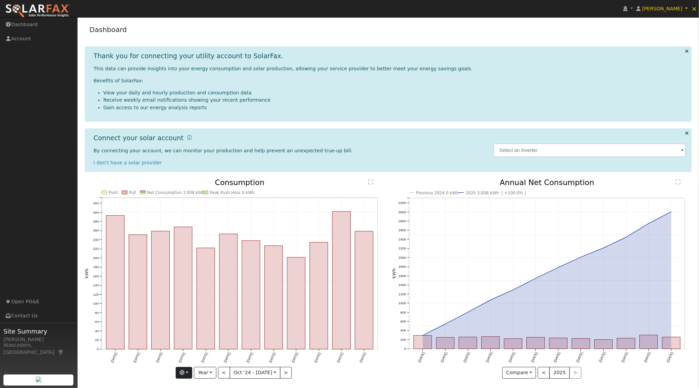 The width and height of the screenshot is (699, 388). Describe the element at coordinates (437, 193) in the screenshot. I see `text: Previous 2024 0 kWh` at that location.